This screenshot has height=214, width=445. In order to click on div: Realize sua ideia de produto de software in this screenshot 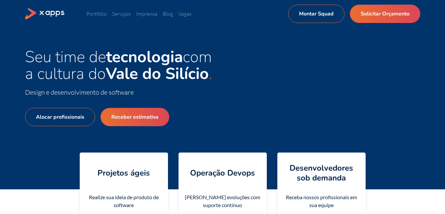, I will do `click(124, 202)`.